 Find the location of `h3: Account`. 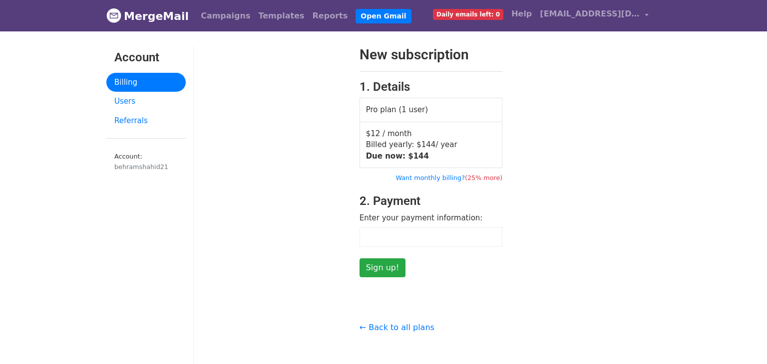

h3: Account is located at coordinates (146, 57).